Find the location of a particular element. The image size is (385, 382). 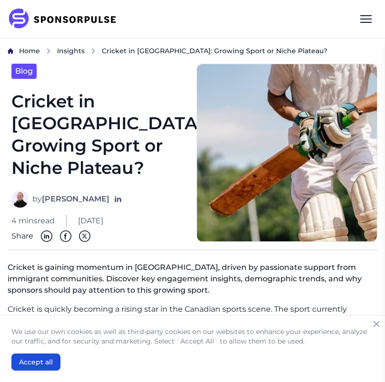

div: Menu is located at coordinates (366, 19).